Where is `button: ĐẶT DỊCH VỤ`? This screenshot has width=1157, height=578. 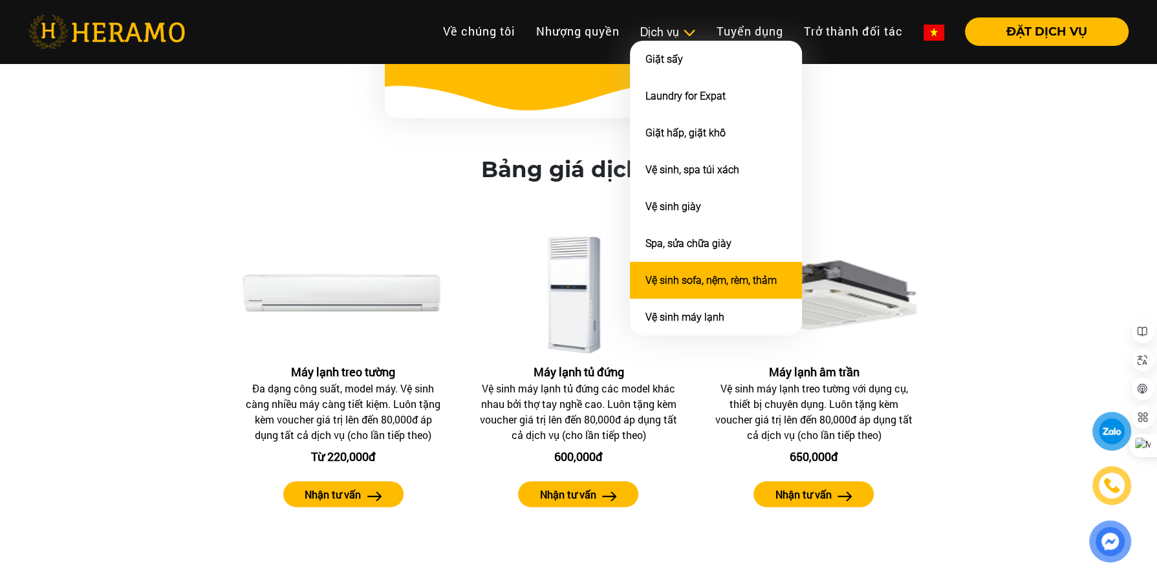 button: ĐẶT DỊCH VỤ is located at coordinates (1047, 32).